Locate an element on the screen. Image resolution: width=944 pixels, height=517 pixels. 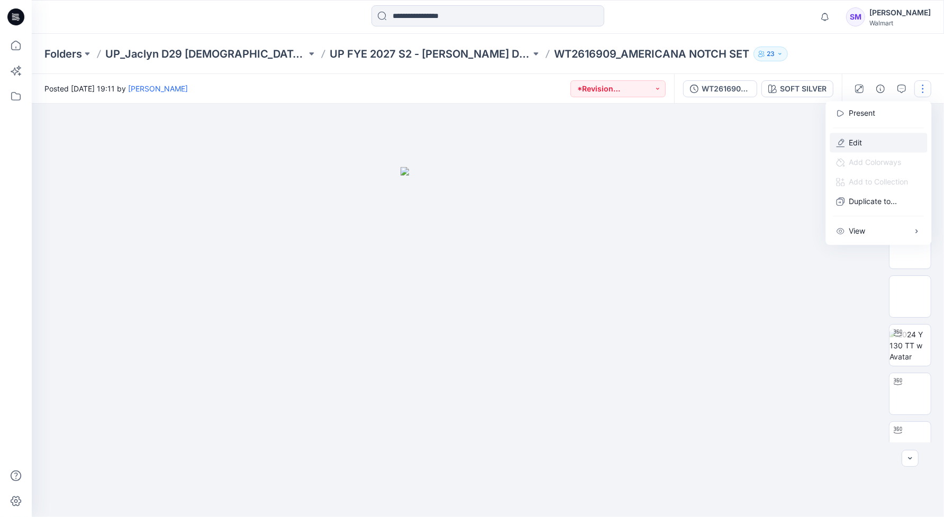
p: 23 is located at coordinates (770, 54).